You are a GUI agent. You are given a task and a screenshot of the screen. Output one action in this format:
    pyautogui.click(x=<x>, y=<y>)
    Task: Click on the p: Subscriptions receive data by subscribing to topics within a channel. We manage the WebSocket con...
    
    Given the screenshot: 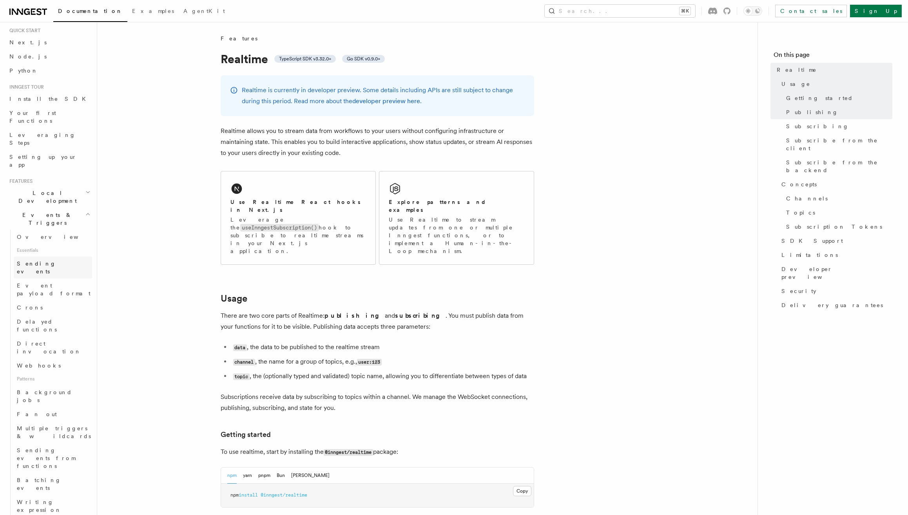 What is the action you would take?
    pyautogui.click(x=378, y=402)
    